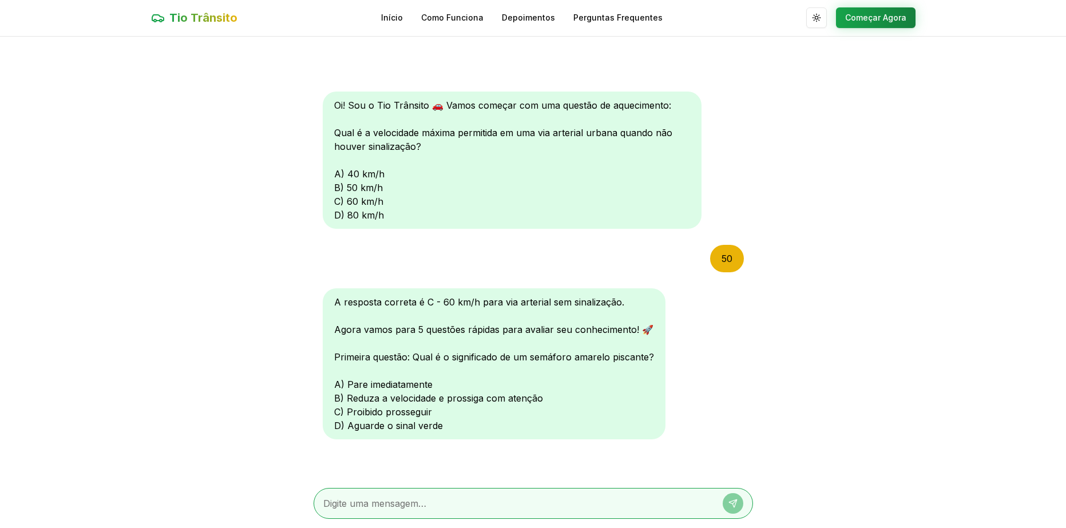 This screenshot has width=1066, height=528. What do you see at coordinates (392, 18) in the screenshot?
I see `a: Início` at bounding box center [392, 18].